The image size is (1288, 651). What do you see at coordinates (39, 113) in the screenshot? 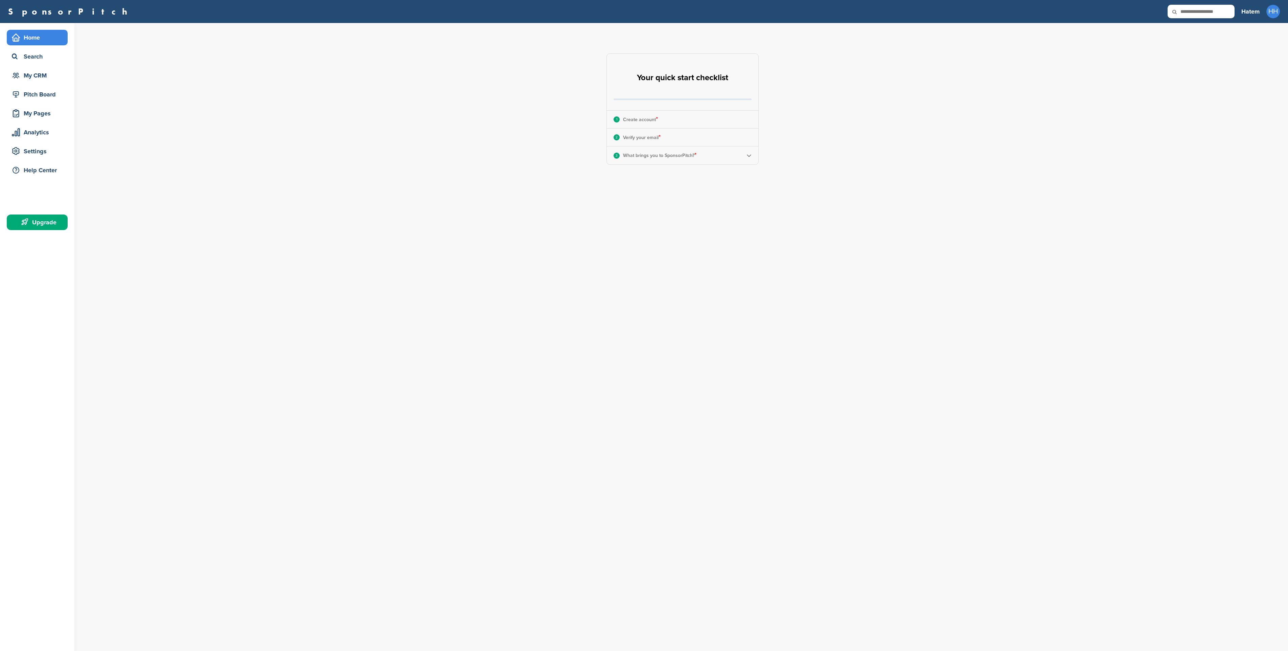
I see `div: My Pages` at bounding box center [39, 113].